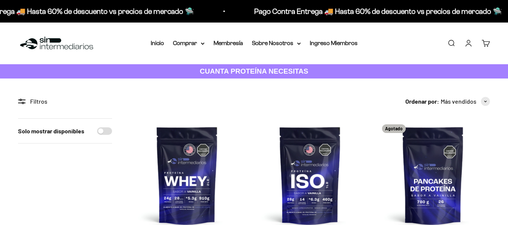  What do you see at coordinates (377, 11) in the screenshot?
I see `p: Pago Contra Entrega 🚚 Hasta 60% de descuento vs precios de mercado 🛸` at bounding box center [377, 11].